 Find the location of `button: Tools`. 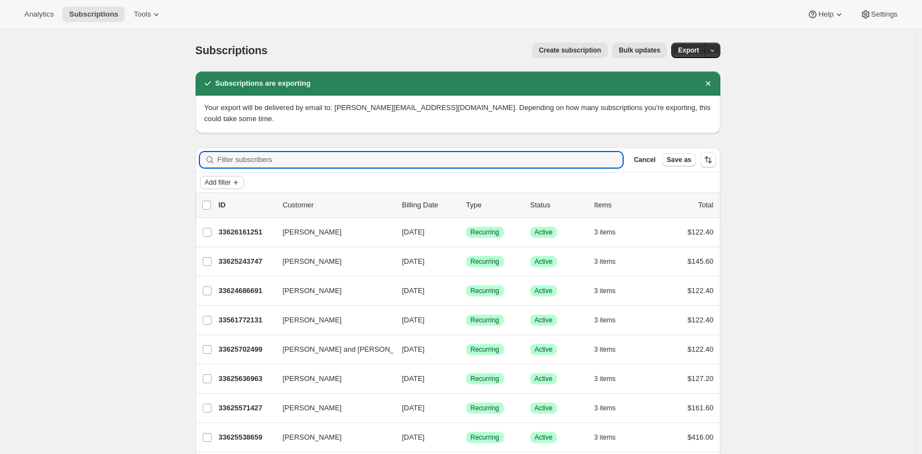

button: Tools is located at coordinates (148, 14).